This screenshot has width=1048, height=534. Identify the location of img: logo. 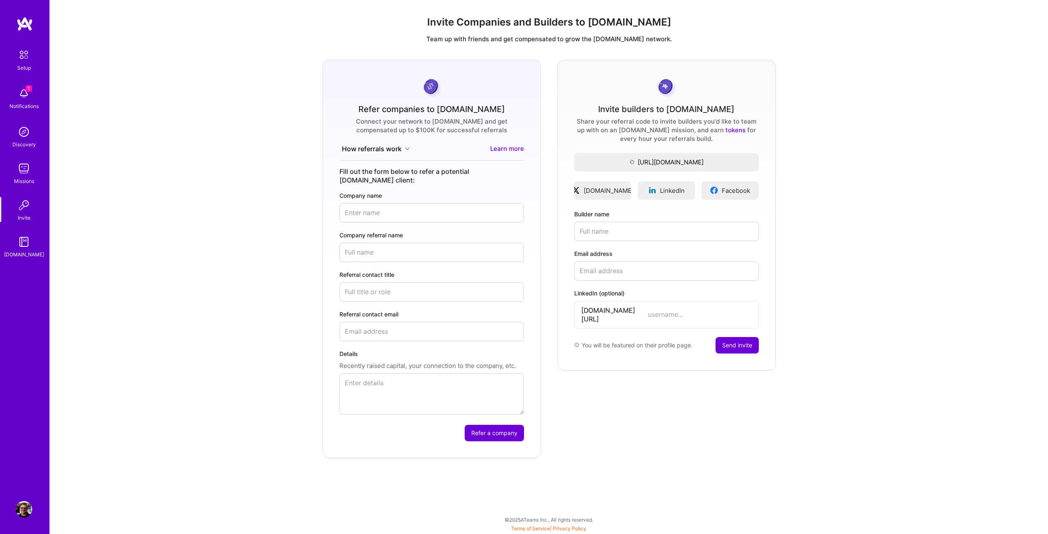
(25, 24).